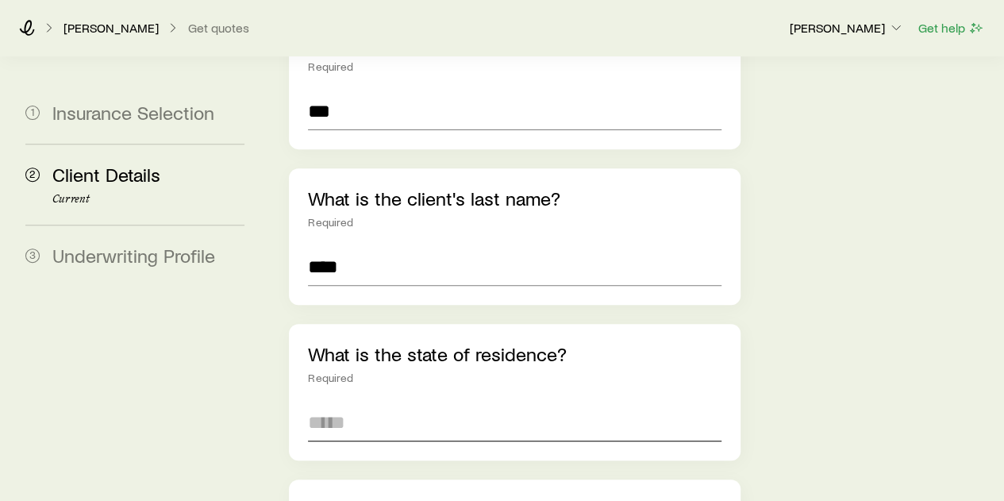 Image resolution: width=1004 pixels, height=501 pixels. Describe the element at coordinates (133, 112) in the screenshot. I see `span: Insurance Selection` at that location.